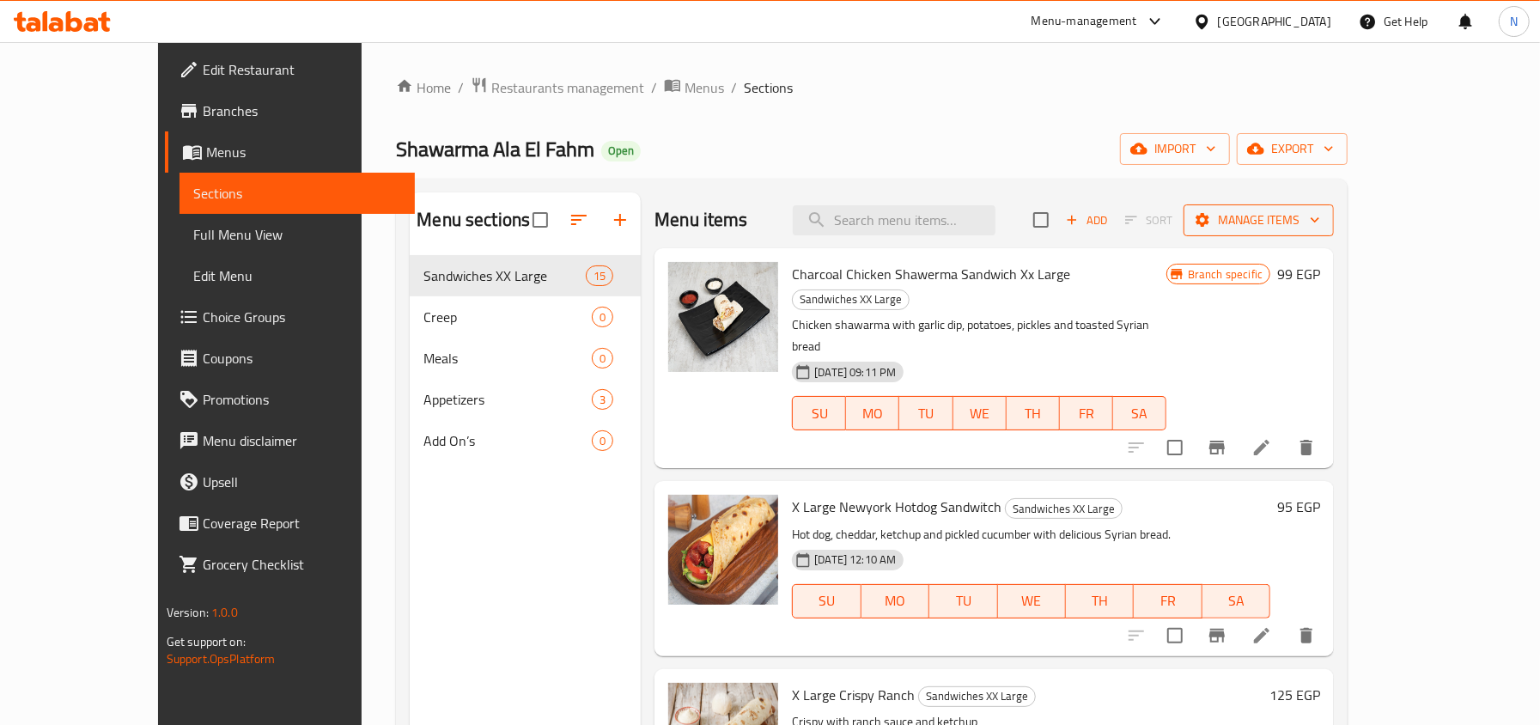  I want to click on button: export, so click(1291, 149).